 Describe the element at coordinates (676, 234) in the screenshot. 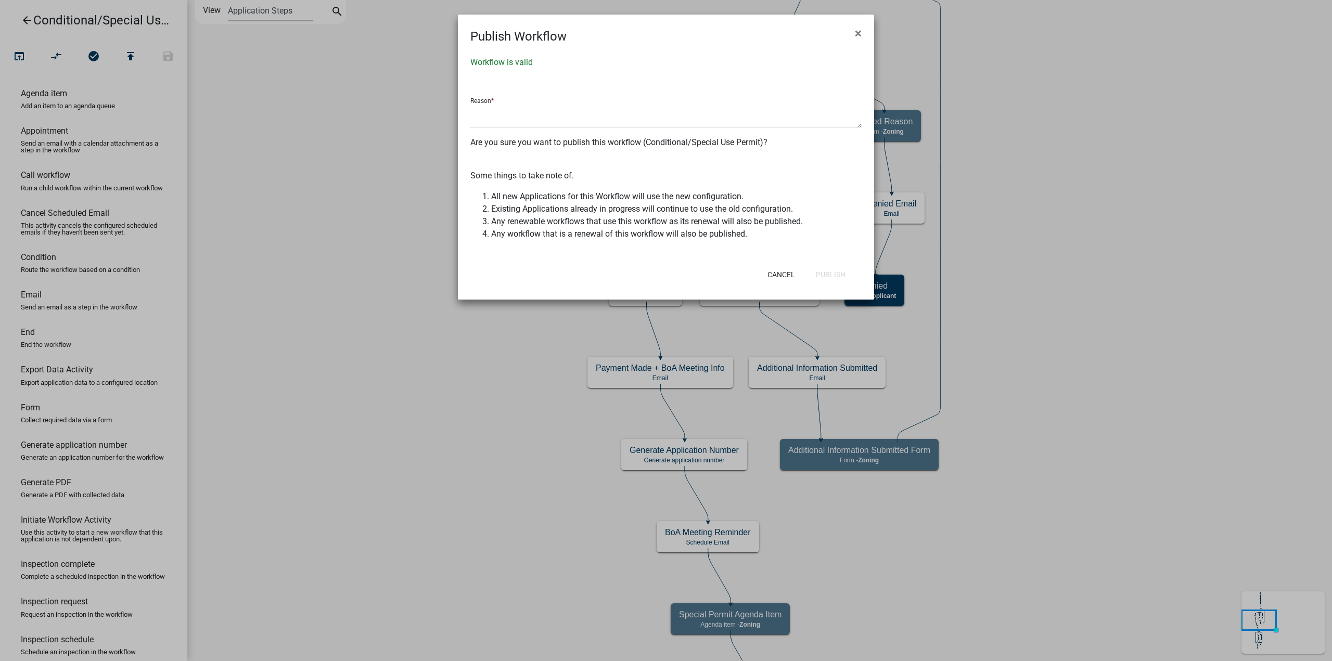

I see `li: Any workflow that is a renewal of this workflow will also be published.` at that location.